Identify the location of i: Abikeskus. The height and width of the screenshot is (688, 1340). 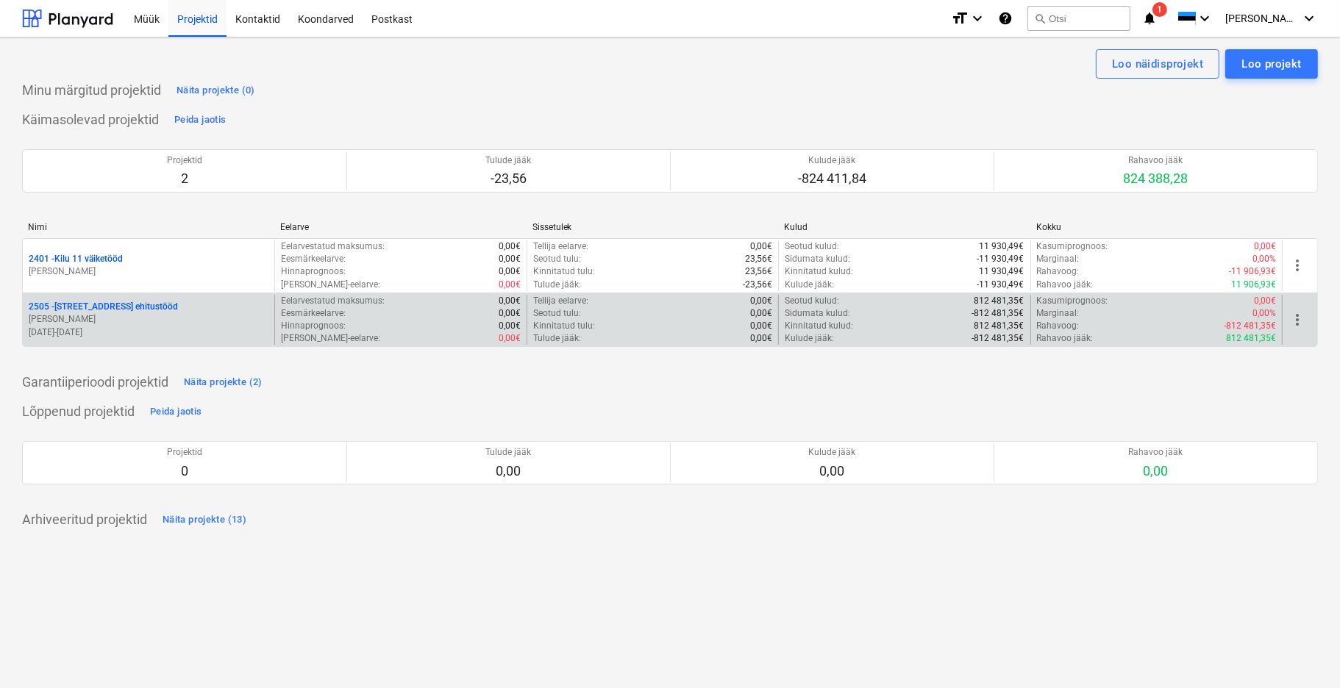
(1005, 18).